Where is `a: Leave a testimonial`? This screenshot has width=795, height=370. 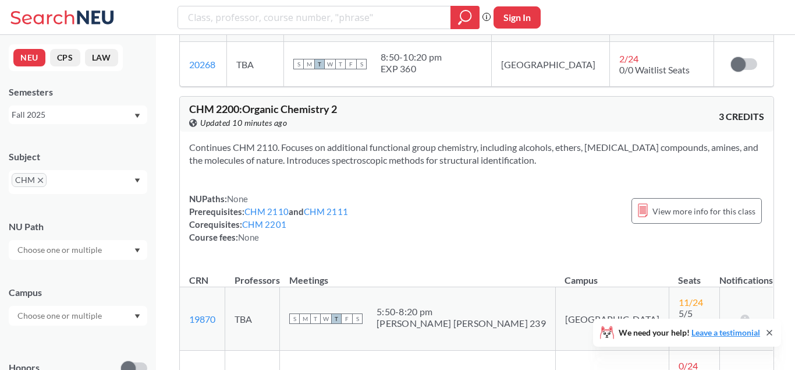
a: Leave a testimonial is located at coordinates (726, 332).